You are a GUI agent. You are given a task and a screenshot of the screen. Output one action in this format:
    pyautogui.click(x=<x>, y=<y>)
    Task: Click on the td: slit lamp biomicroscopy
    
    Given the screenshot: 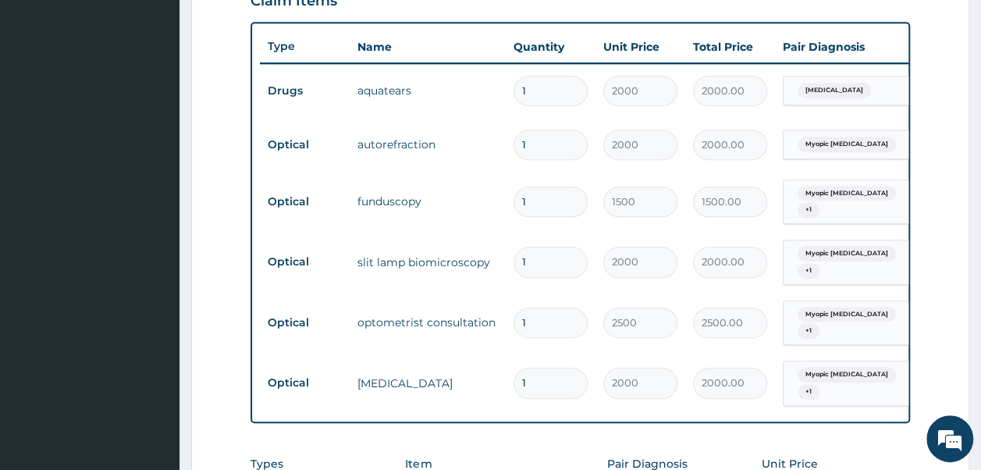 What is the action you would take?
    pyautogui.click(x=428, y=262)
    